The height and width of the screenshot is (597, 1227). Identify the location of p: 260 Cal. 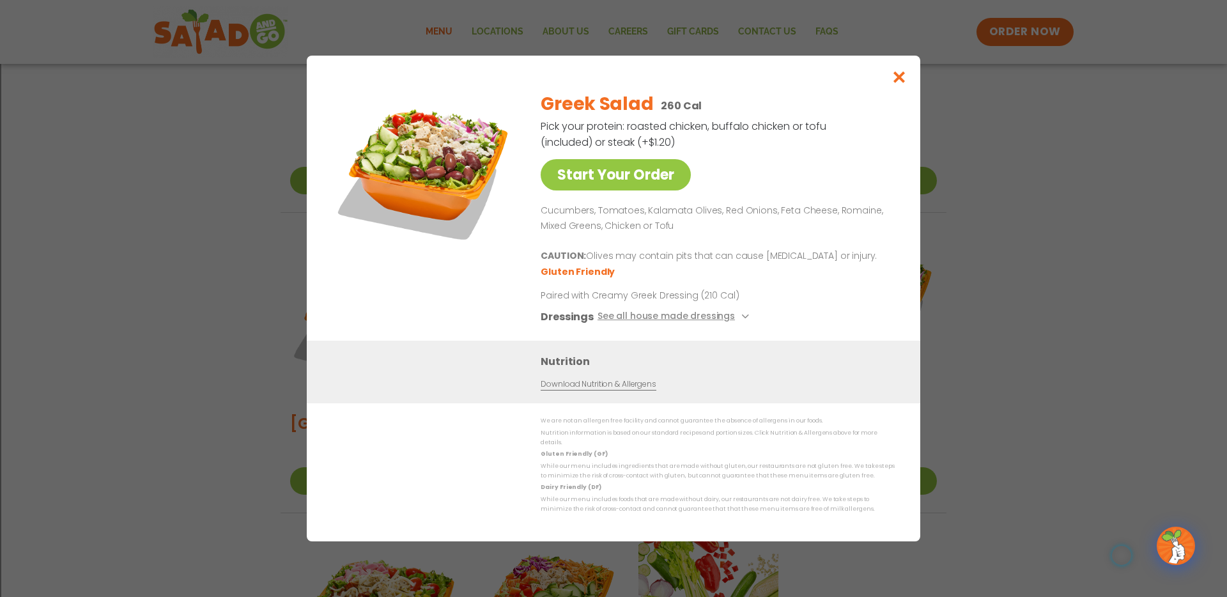
(681, 105).